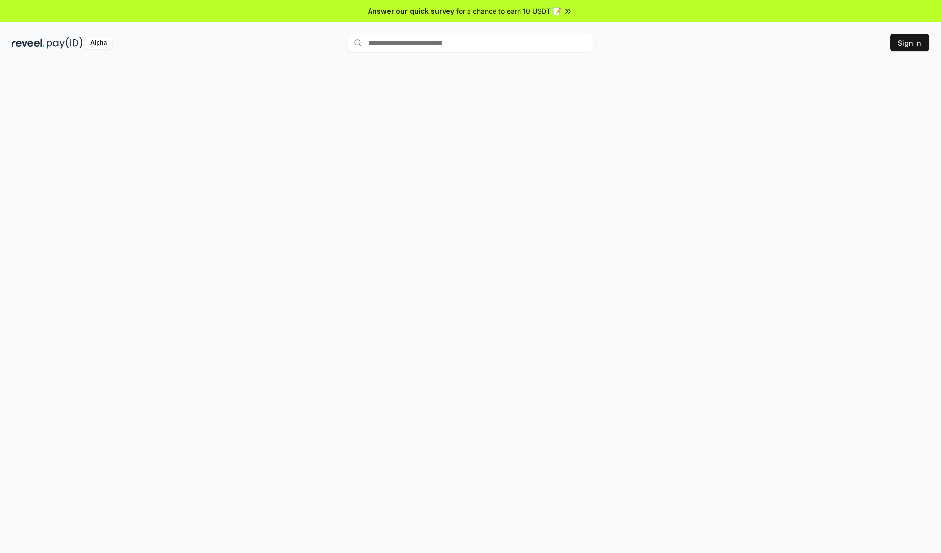  I want to click on button: Sign In, so click(910, 43).